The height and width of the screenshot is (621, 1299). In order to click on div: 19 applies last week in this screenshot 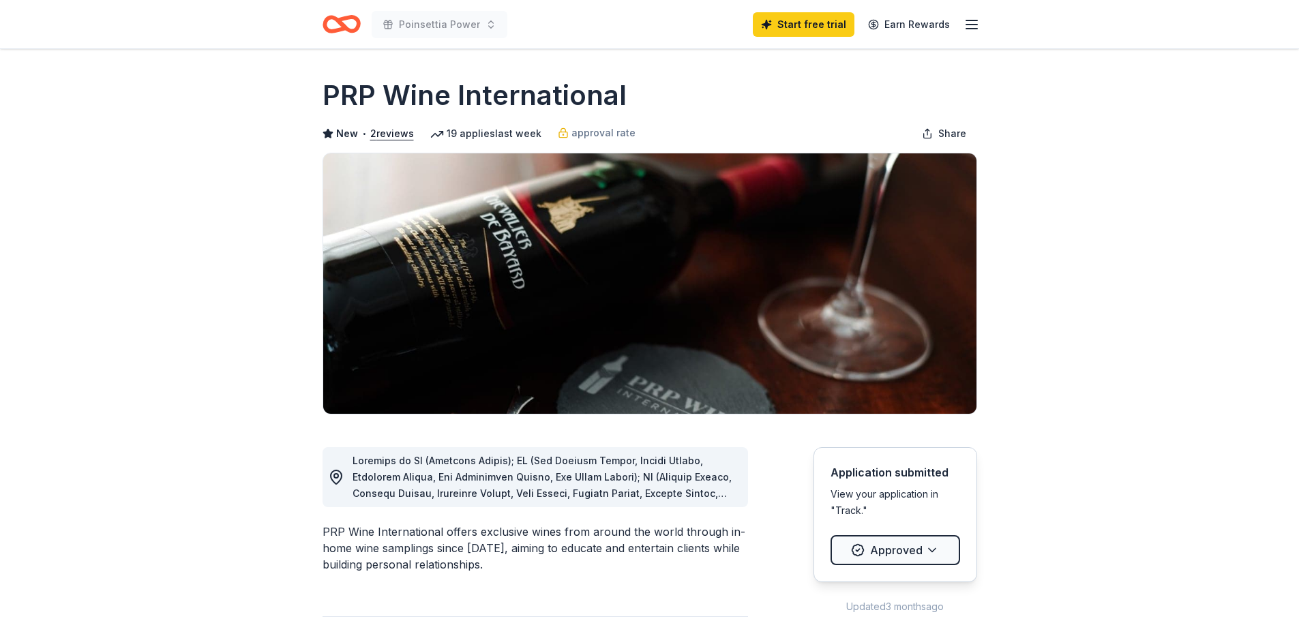, I will do `click(485, 134)`.